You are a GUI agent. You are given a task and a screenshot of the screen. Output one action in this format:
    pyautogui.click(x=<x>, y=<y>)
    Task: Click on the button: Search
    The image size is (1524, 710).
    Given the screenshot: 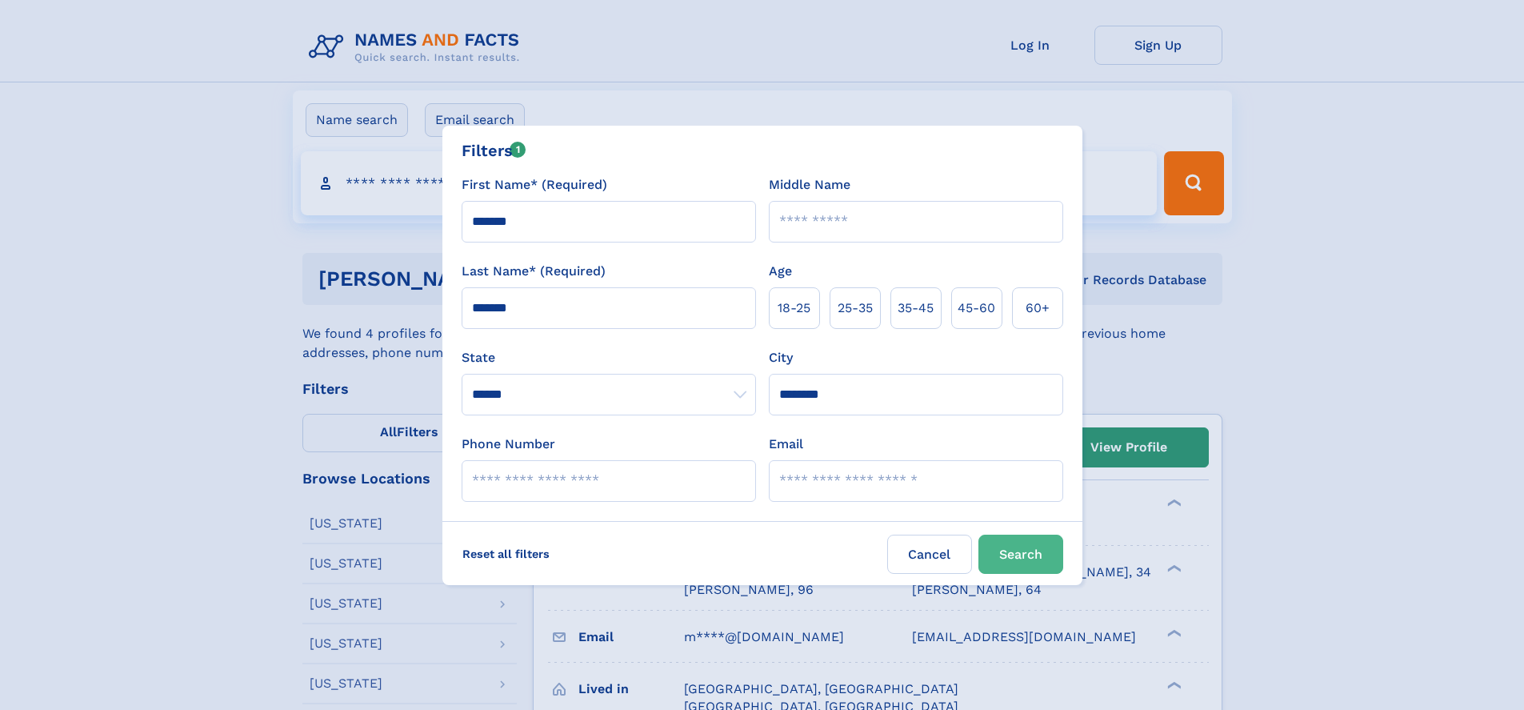 What is the action you would take?
    pyautogui.click(x=1021, y=554)
    